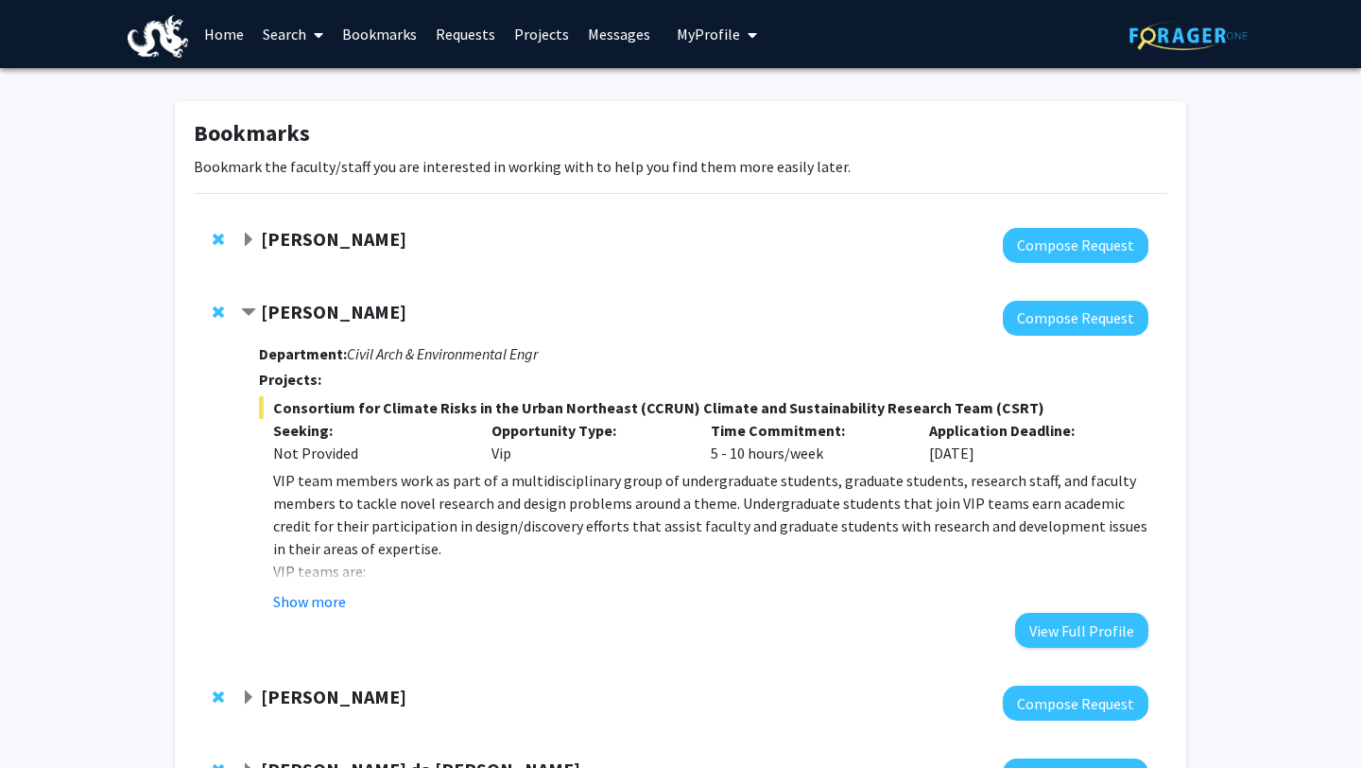  Describe the element at coordinates (681, 166) in the screenshot. I see `p: Bookmark the faculty/staff you are interested in working with to help you find them more easily l...` at that location.